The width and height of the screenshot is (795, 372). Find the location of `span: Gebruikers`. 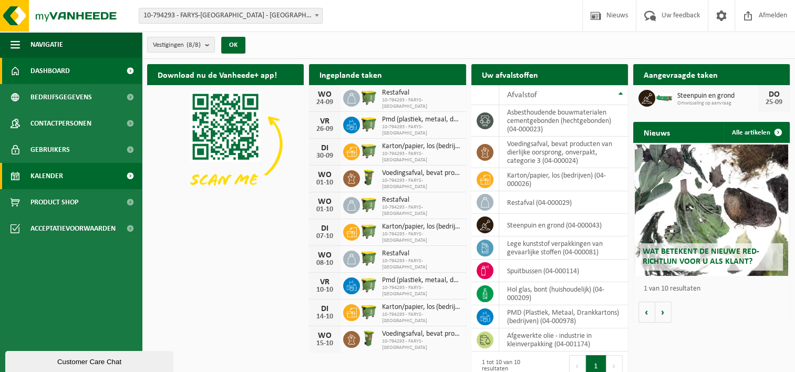

span: Gebruikers is located at coordinates (50, 150).